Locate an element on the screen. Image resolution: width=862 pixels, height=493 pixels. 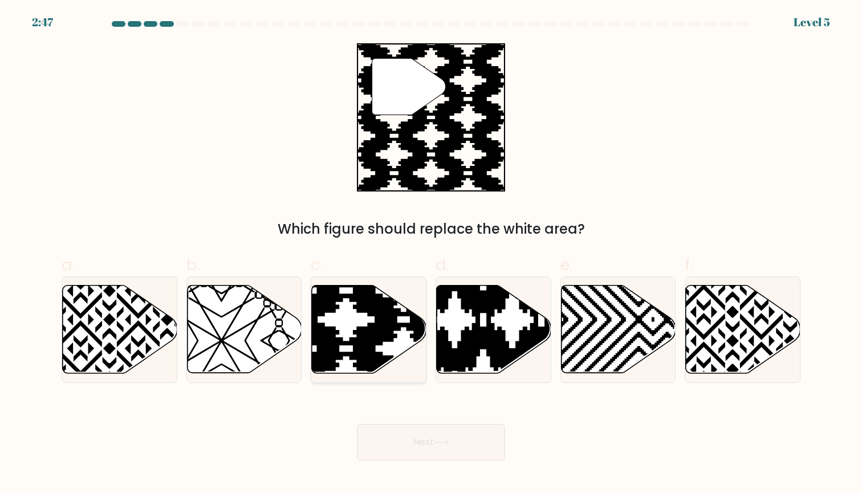
span: d. is located at coordinates (442, 264).